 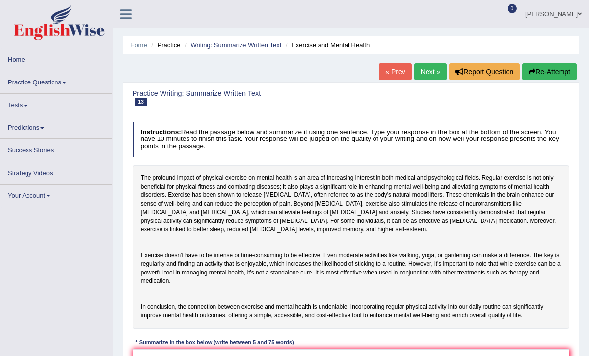 What do you see at coordinates (56, 126) in the screenshot?
I see `a: Predictions` at bounding box center [56, 126].